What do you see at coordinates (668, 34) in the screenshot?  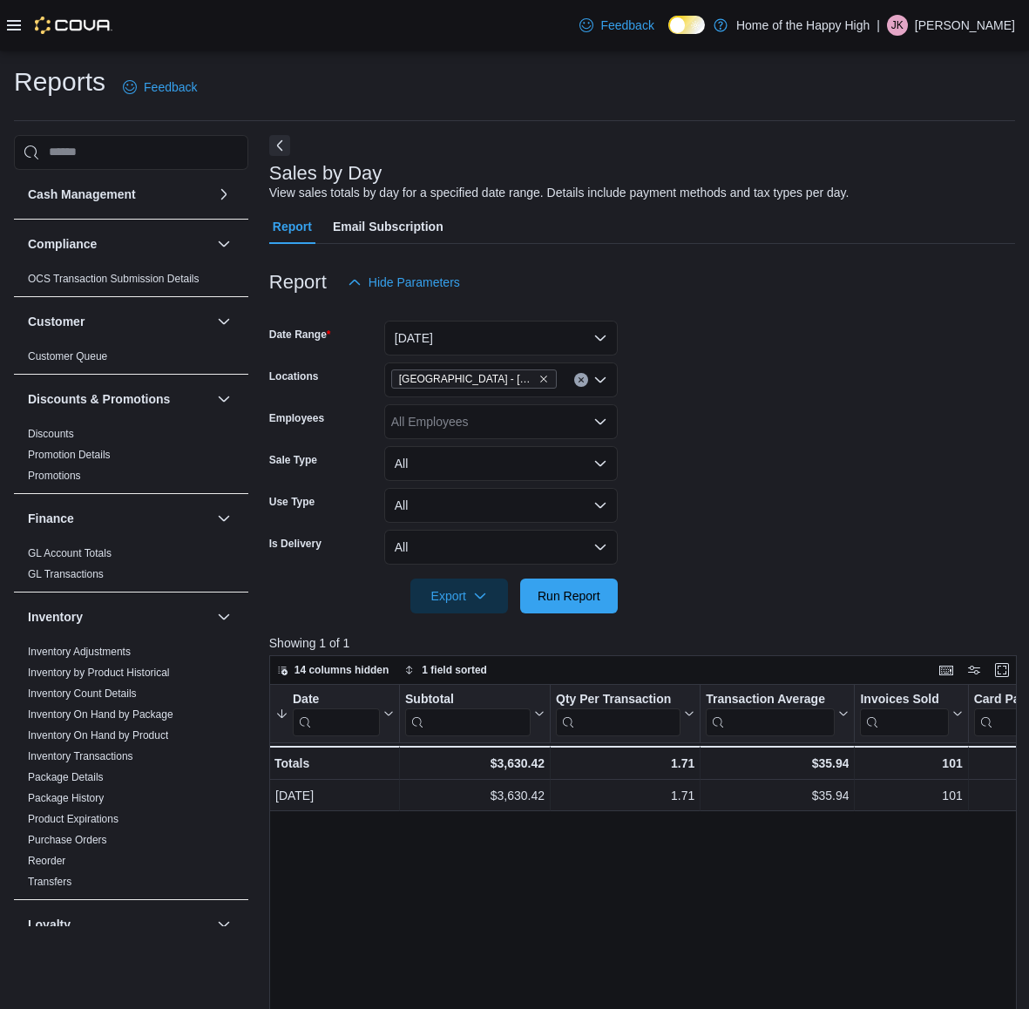 I see `span: Dark Mode` at bounding box center [668, 34].